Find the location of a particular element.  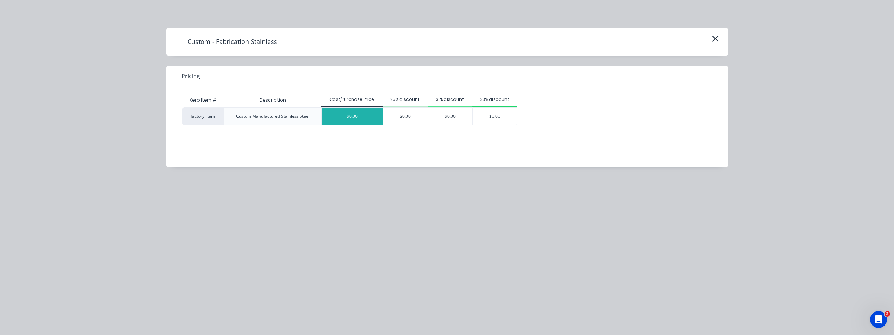

div: Cost/Purchase Price is located at coordinates (352, 99).